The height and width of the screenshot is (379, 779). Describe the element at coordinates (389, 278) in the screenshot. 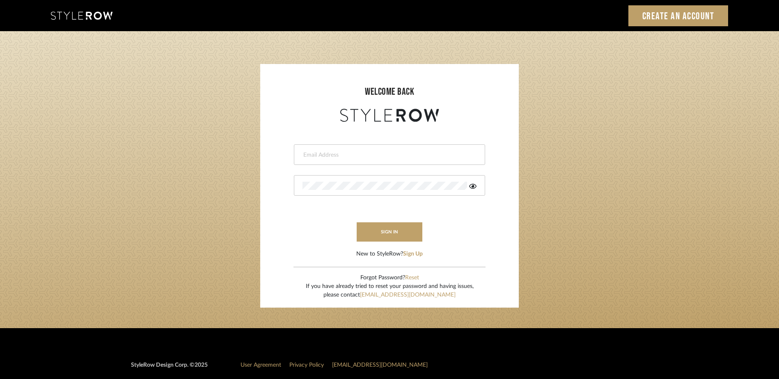

I see `div: Forgot Password?` at that location.